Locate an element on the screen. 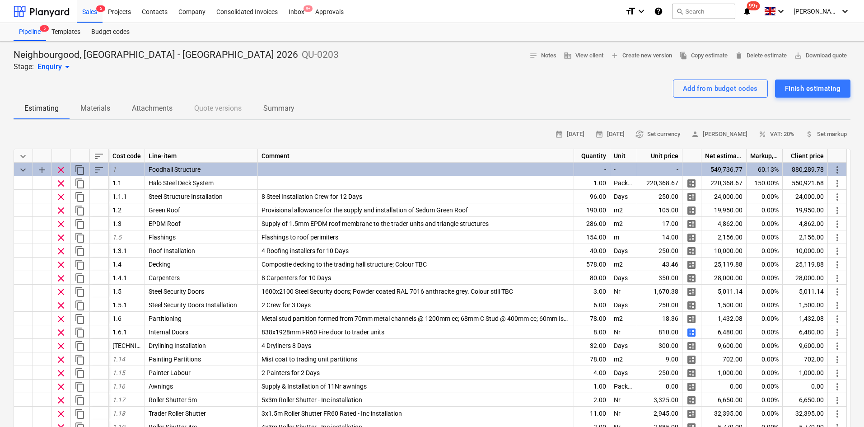 The width and height of the screenshot is (864, 427). span: Sort rows within table is located at coordinates (99, 156).